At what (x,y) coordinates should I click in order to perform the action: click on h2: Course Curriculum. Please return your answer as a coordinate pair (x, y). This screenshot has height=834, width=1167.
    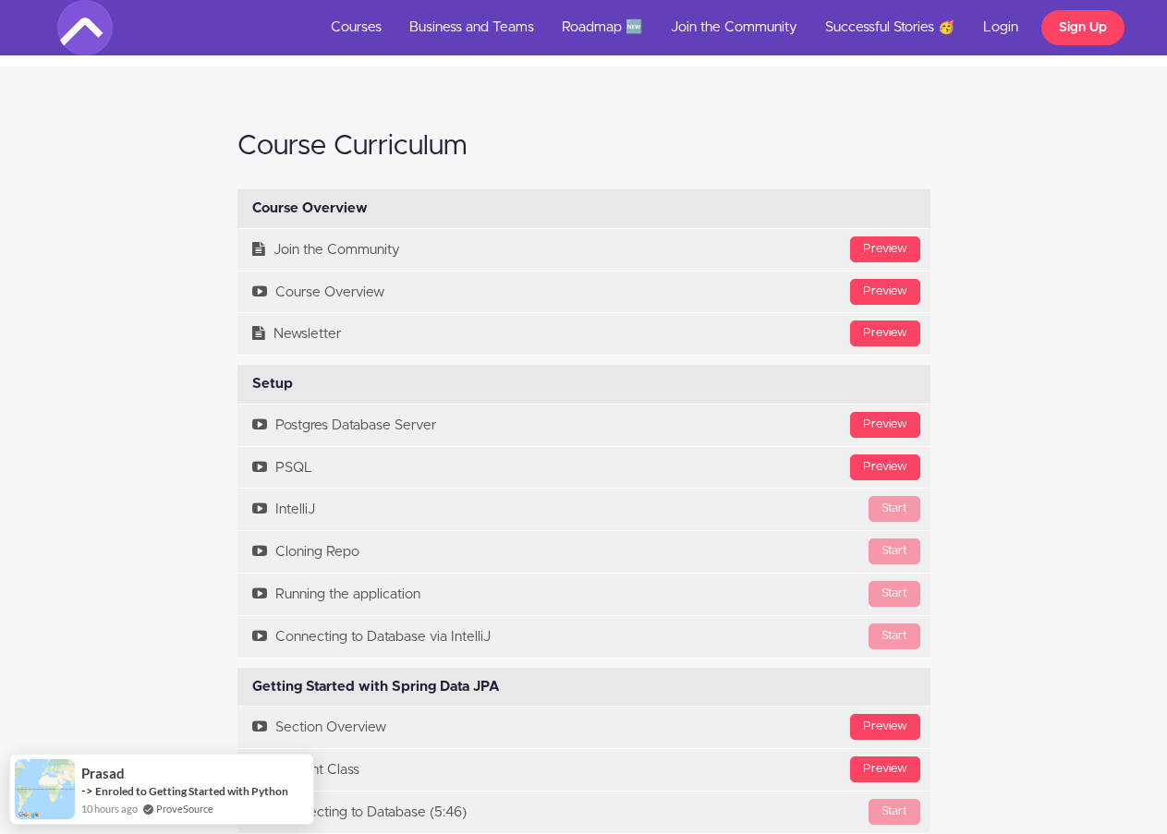
    Looking at the image, I should click on (584, 146).